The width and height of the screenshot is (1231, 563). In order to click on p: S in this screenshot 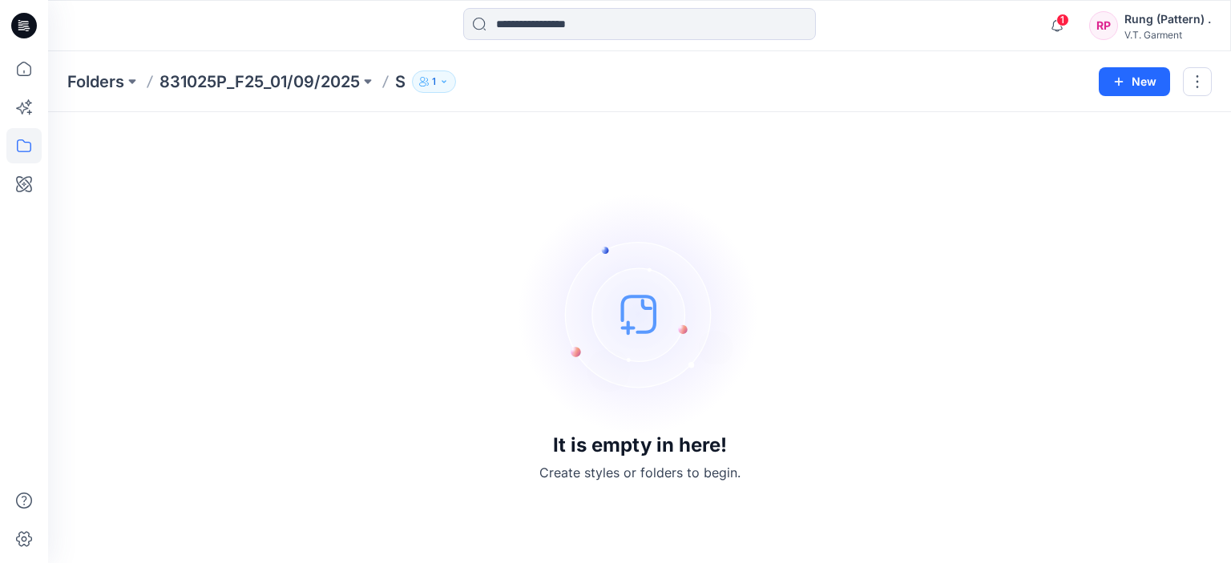, I will do `click(400, 82)`.